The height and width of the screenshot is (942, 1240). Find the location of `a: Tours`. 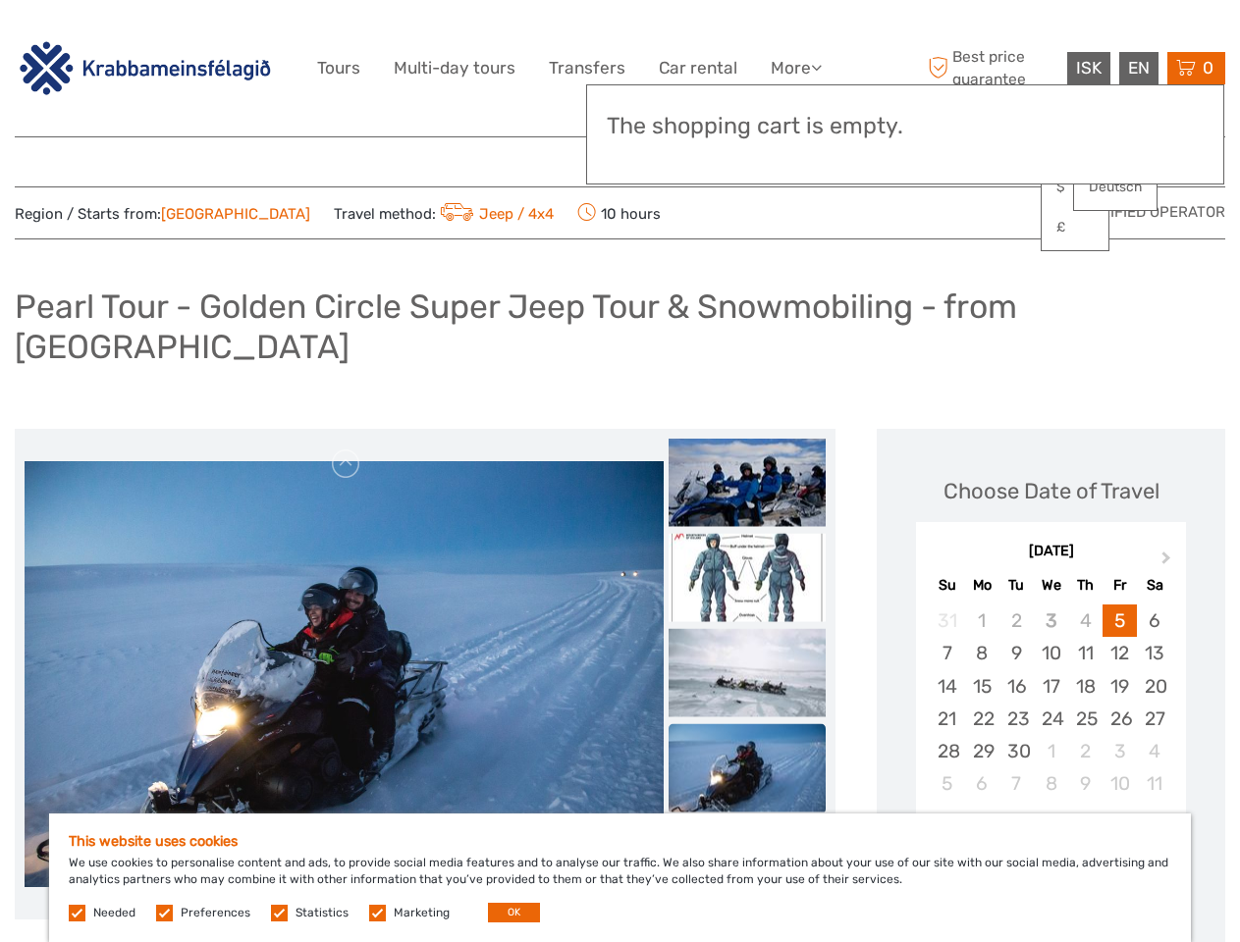

a: Tours is located at coordinates (339, 68).